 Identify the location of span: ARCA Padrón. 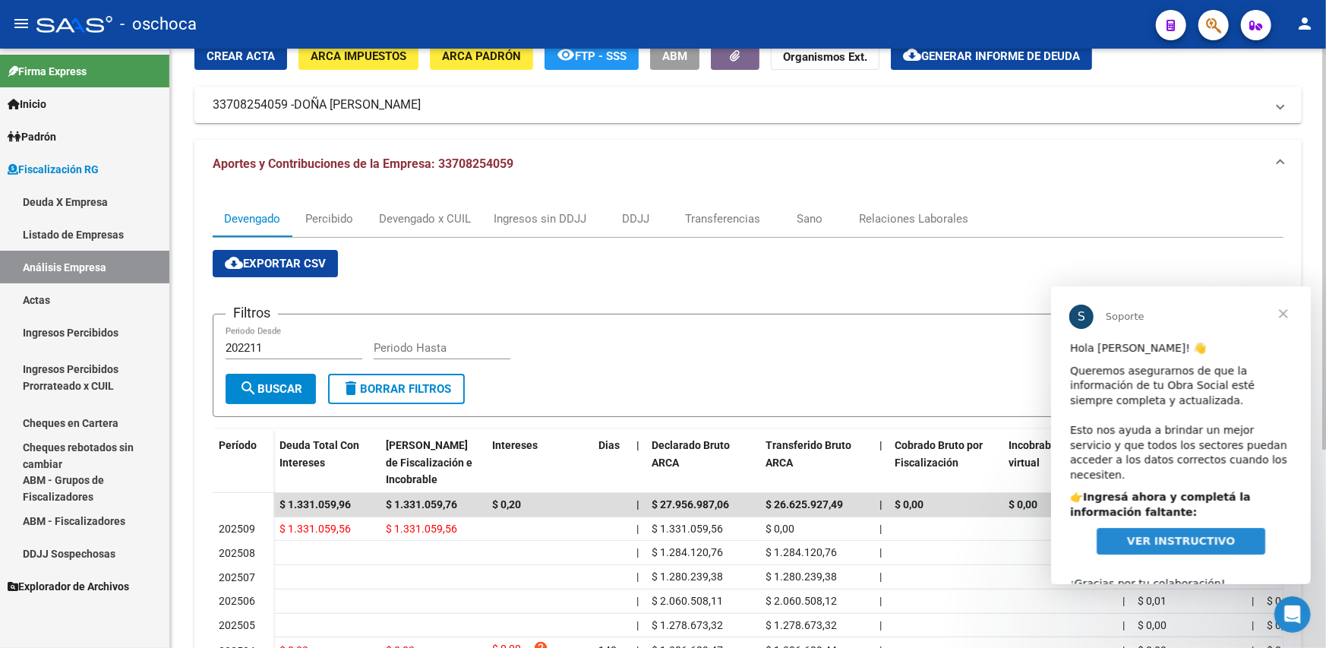
(481, 56).